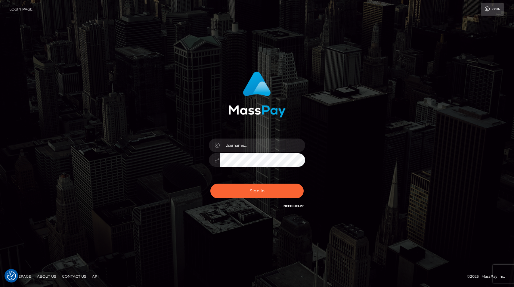 The height and width of the screenshot is (287, 514). What do you see at coordinates (11, 276) in the screenshot?
I see `img: Revisit consent button` at bounding box center [11, 276].